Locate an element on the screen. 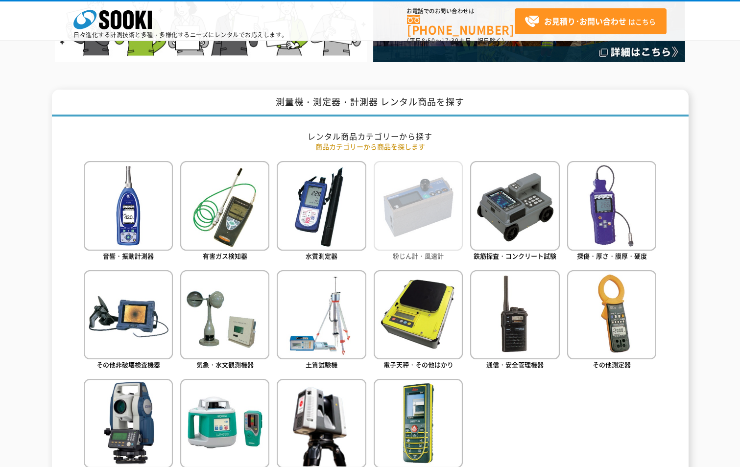  img: 鉄筋探査・コンクリート試験 is located at coordinates (515, 206).